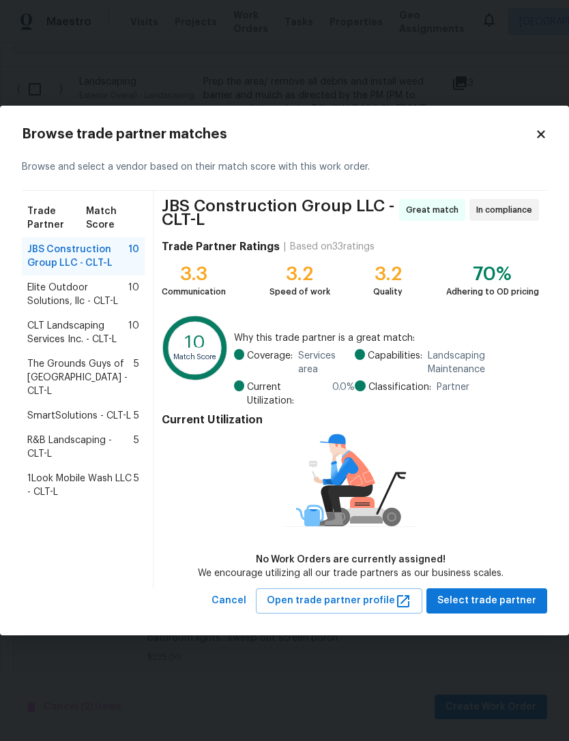 This screenshot has width=569, height=741. I want to click on div: We encourage utilizing all our trade partners as our business scales., so click(351, 574).